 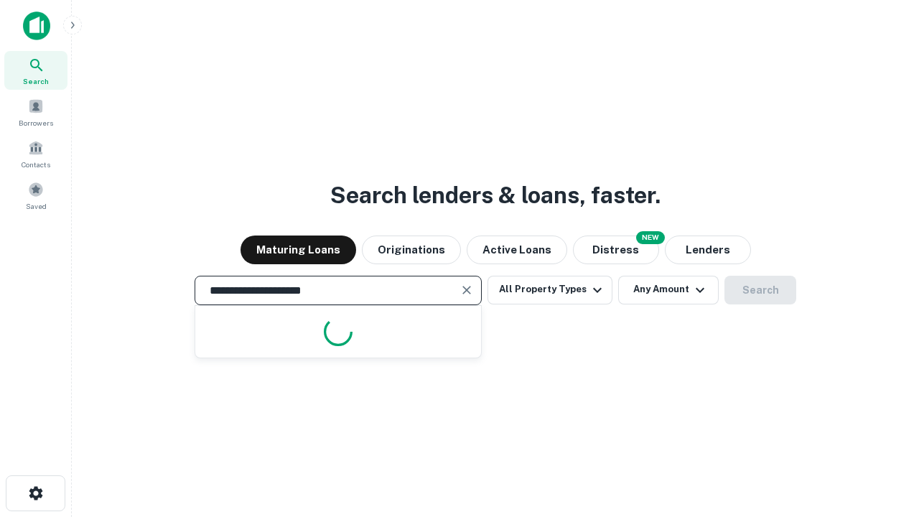 What do you see at coordinates (36, 195) in the screenshot?
I see `div: Saved` at bounding box center [36, 195].